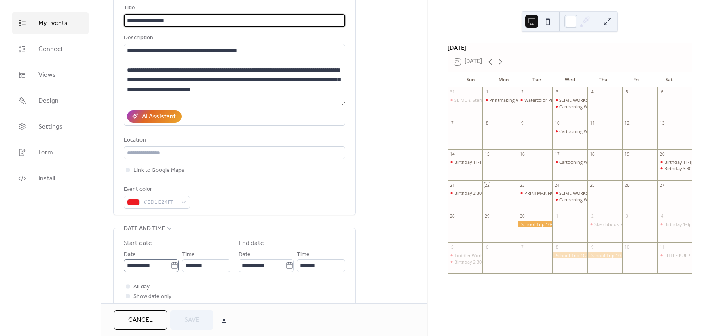 This screenshot has width=712, height=336. Describe the element at coordinates (592, 154) in the screenshot. I see `div: 18` at that location.